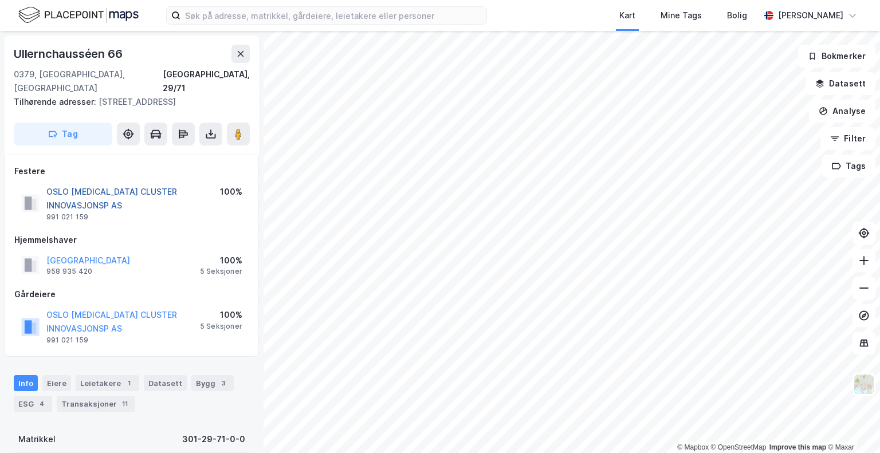 The height and width of the screenshot is (453, 880). I want to click on div: Datasett, so click(165, 383).